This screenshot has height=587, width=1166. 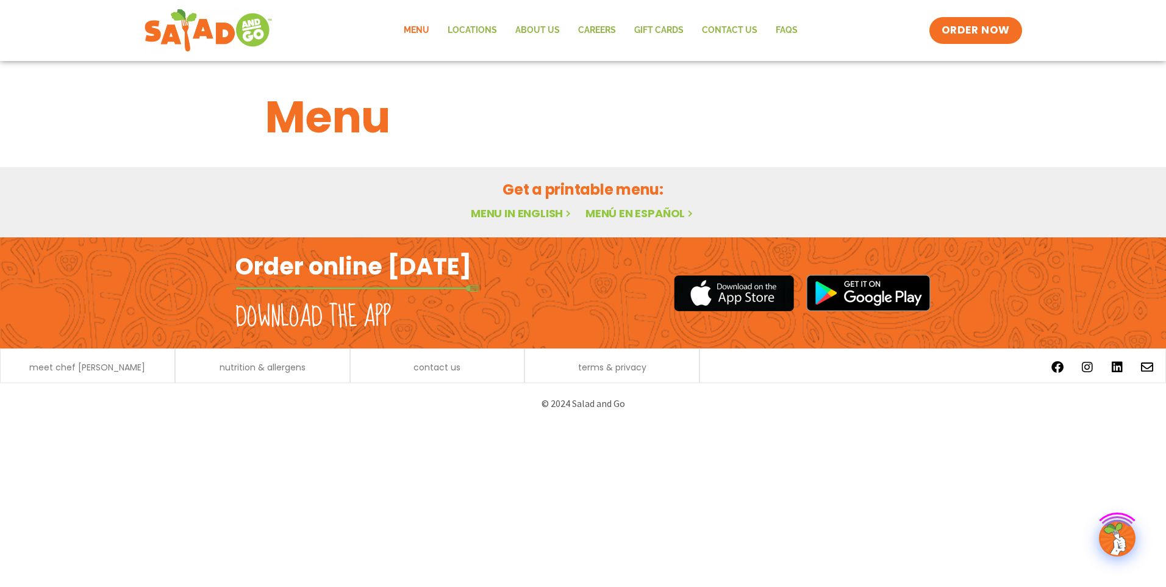 What do you see at coordinates (583, 403) in the screenshot?
I see `p: © 2024 Salad and Go` at bounding box center [583, 403].